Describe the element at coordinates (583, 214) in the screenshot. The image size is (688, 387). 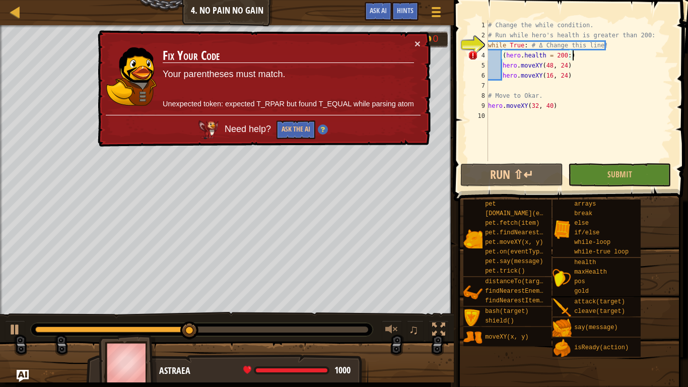
I see `span: break` at that location.